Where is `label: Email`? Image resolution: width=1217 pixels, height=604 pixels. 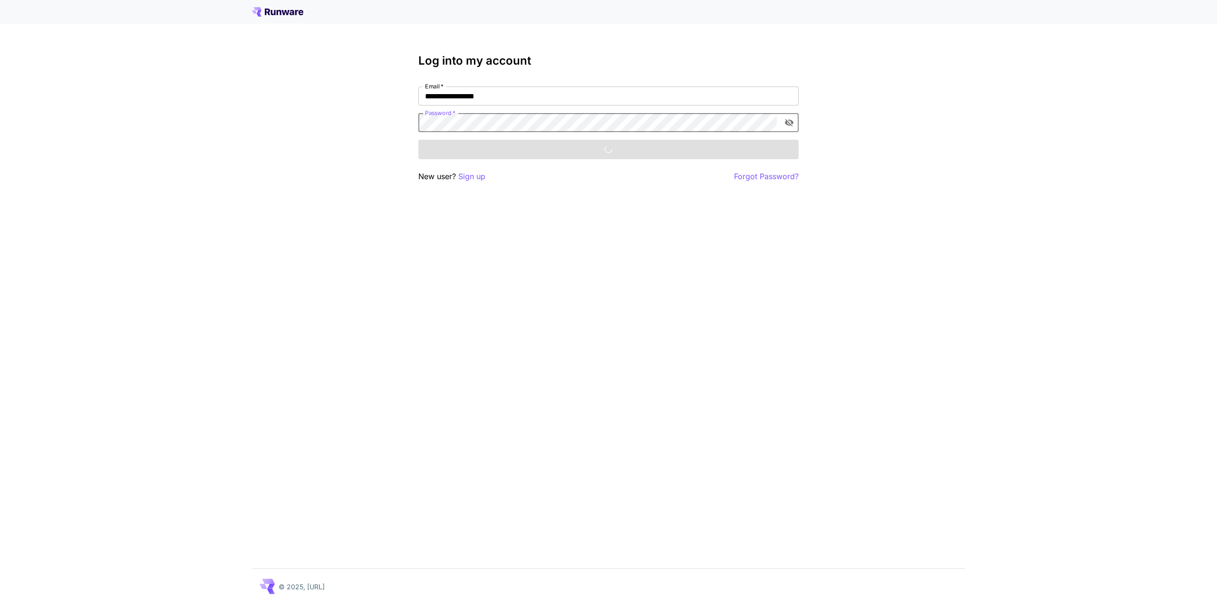
label: Email is located at coordinates (434, 86).